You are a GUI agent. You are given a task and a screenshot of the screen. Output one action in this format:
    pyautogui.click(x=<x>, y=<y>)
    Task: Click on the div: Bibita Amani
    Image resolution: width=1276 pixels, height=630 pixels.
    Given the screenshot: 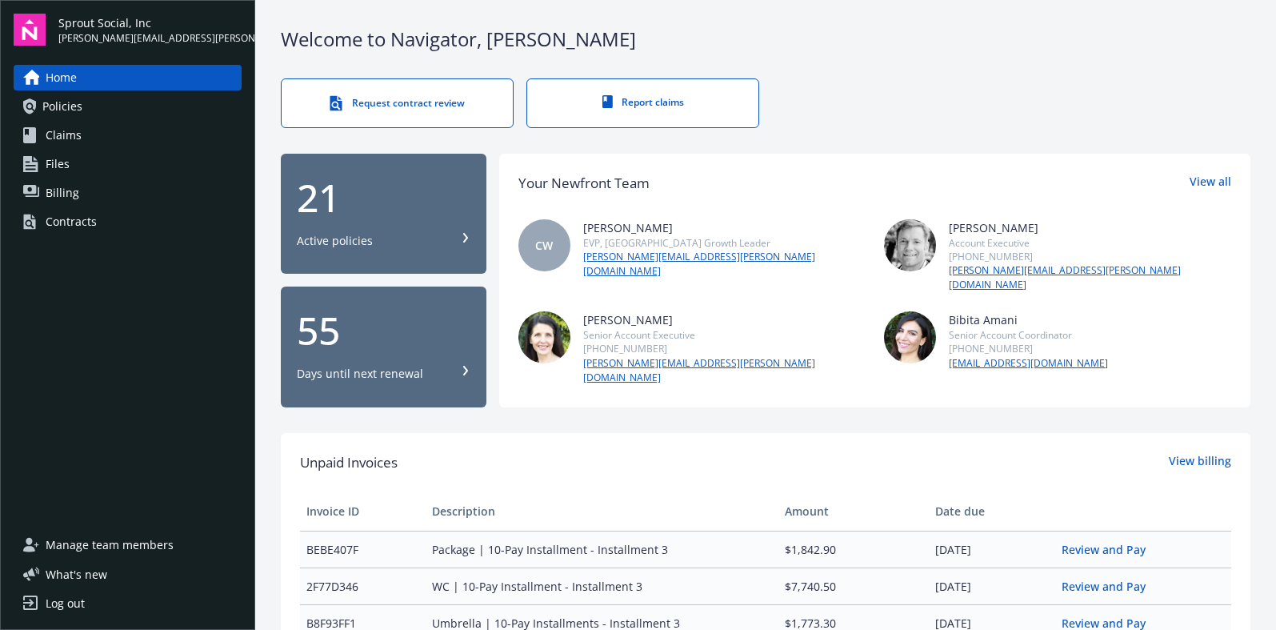 What is the action you would take?
    pyautogui.click(x=1028, y=319)
    